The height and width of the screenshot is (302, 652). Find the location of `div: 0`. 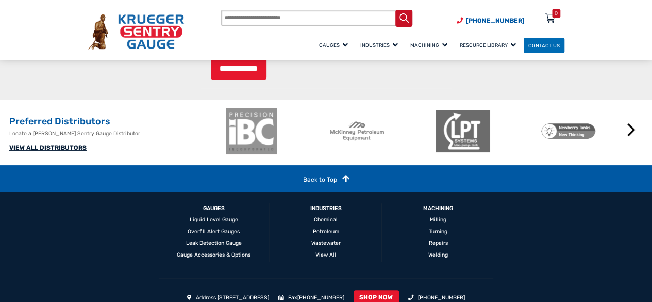

div: 0 is located at coordinates (556, 13).